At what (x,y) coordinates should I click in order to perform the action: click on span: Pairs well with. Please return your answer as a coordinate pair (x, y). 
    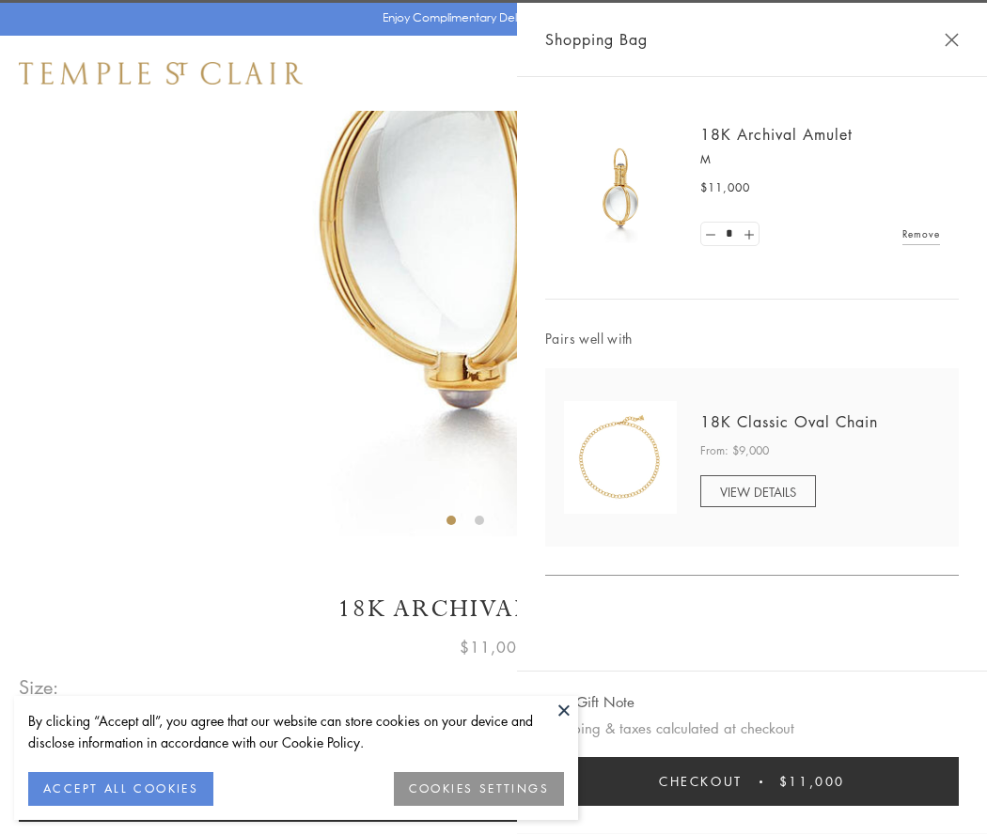
    Looking at the image, I should click on (752, 338).